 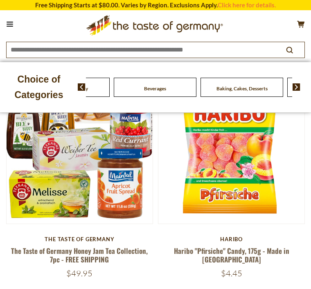 What do you see at coordinates (81, 87) in the screenshot?
I see `img: previous arrow` at bounding box center [81, 87].